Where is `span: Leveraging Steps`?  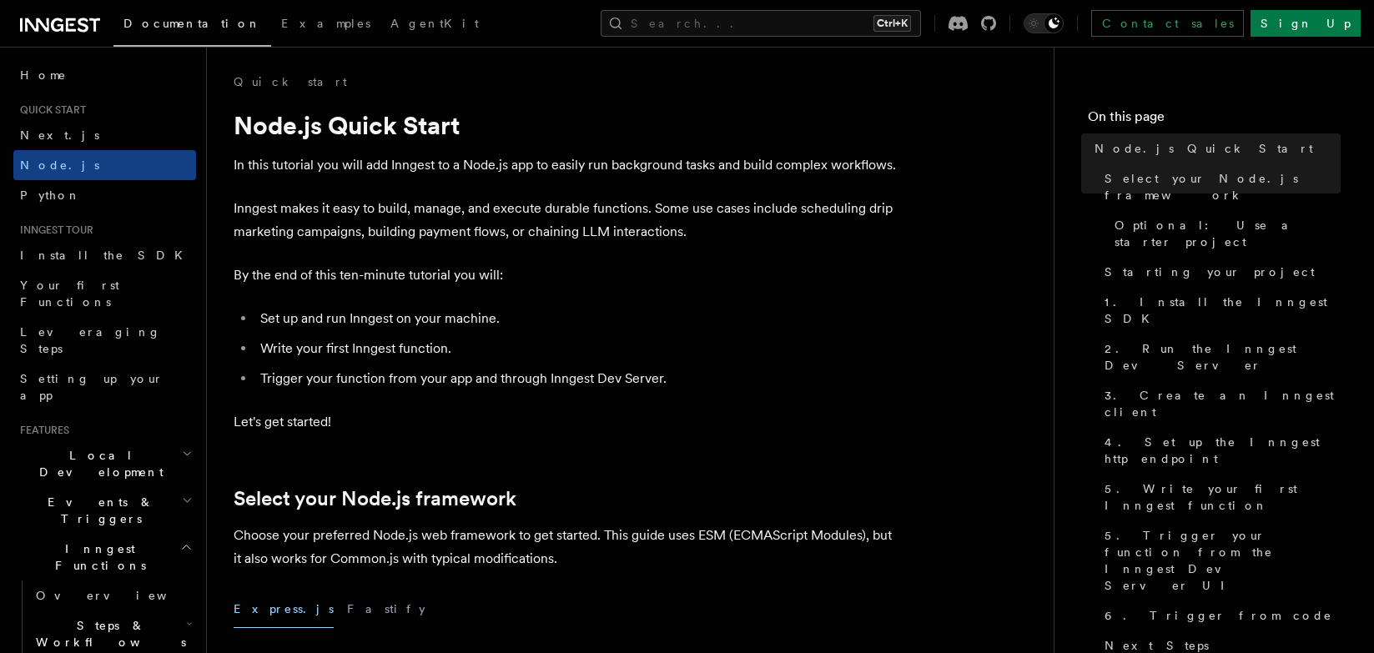
span: Leveraging Steps is located at coordinates (90, 340).